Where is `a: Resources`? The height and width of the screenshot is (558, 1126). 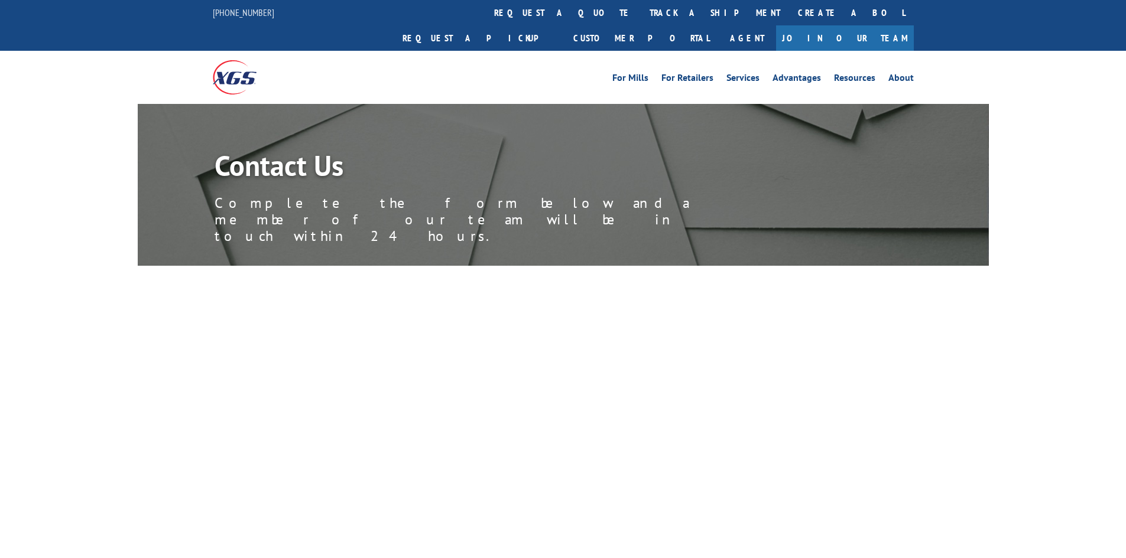 a: Resources is located at coordinates (855, 80).